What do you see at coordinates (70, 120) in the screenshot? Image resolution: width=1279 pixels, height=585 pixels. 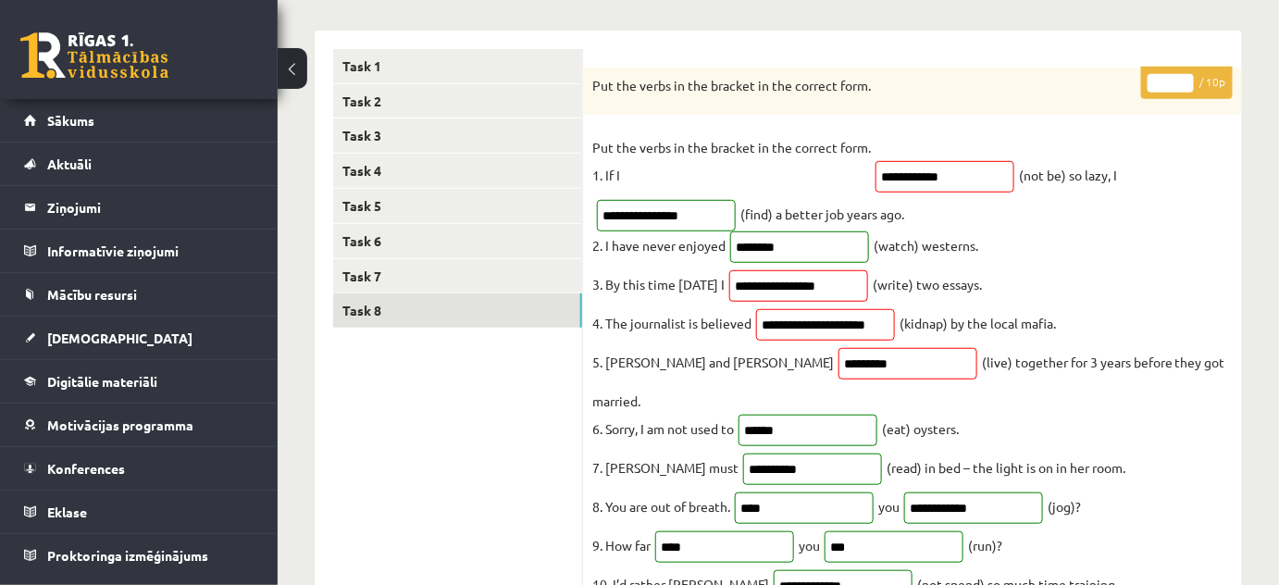 I see `span: Sākums` at bounding box center [70, 120].